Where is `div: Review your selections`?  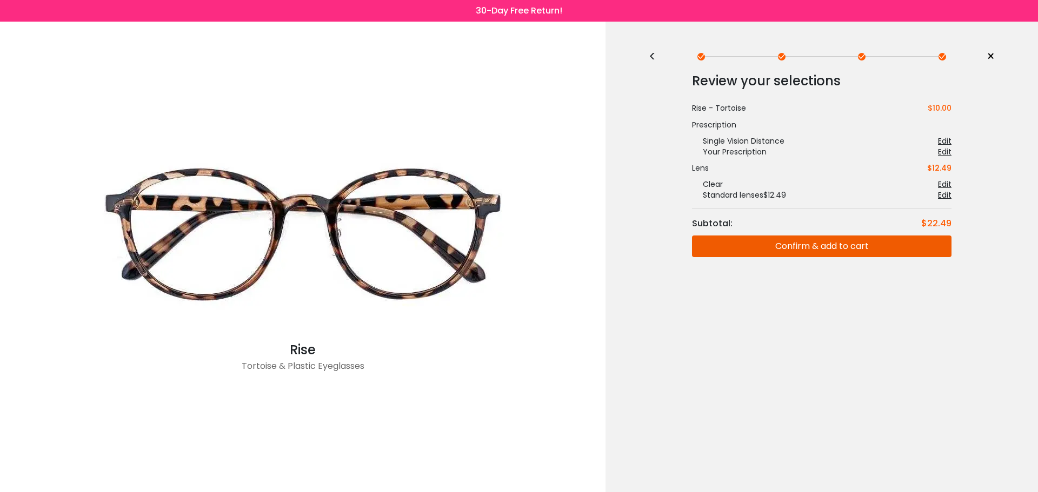 div: Review your selections is located at coordinates (822, 81).